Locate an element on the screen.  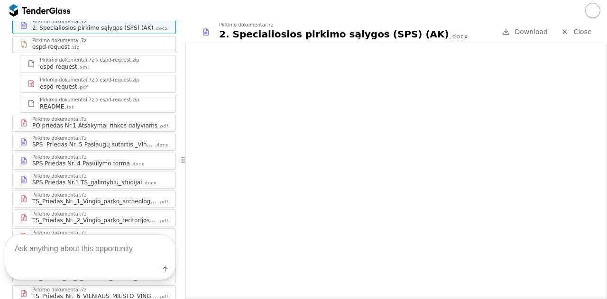
a: Pirkimo dokumentai.7zespd-request.zip is located at coordinates (94, 45).